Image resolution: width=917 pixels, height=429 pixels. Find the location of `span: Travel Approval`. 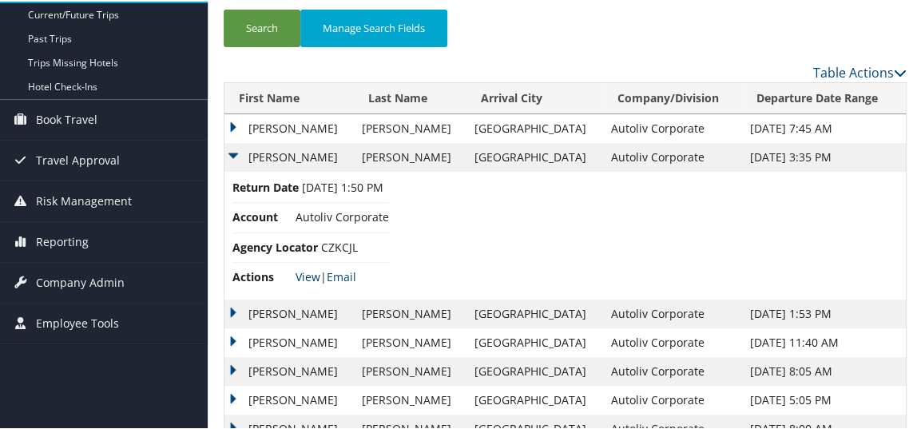

span: Travel Approval is located at coordinates (78, 159).